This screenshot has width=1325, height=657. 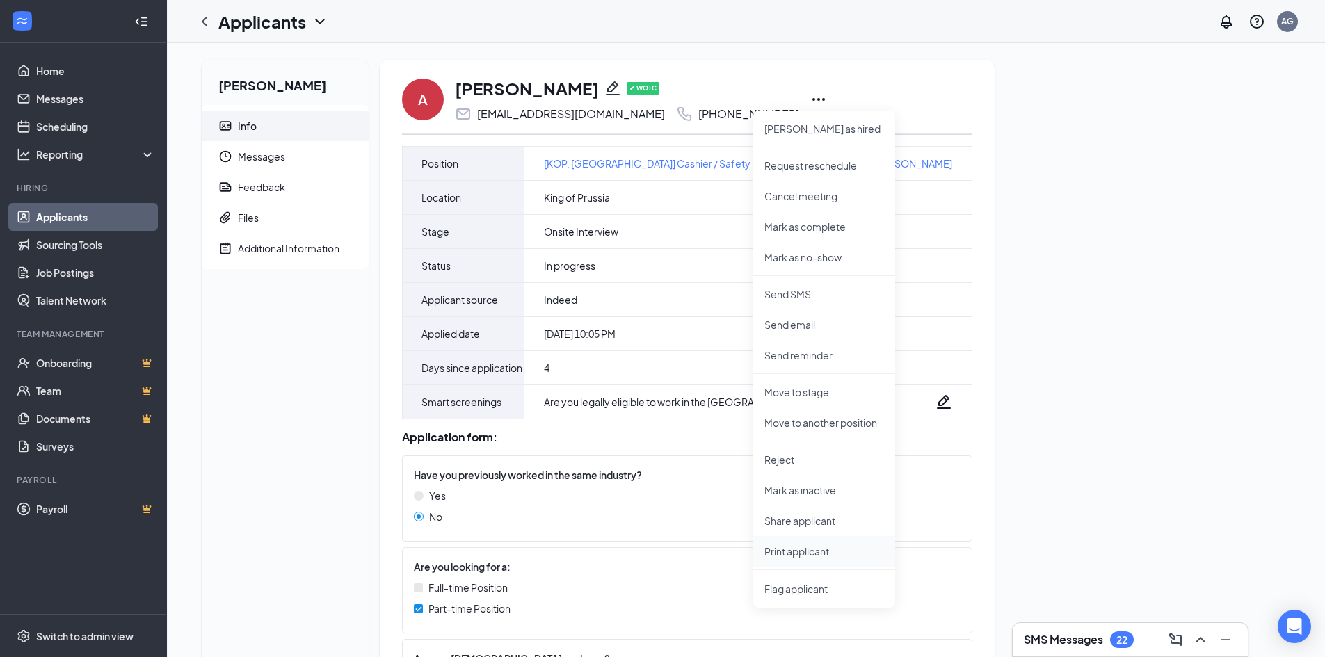 I want to click on a: Applicants, so click(x=95, y=217).